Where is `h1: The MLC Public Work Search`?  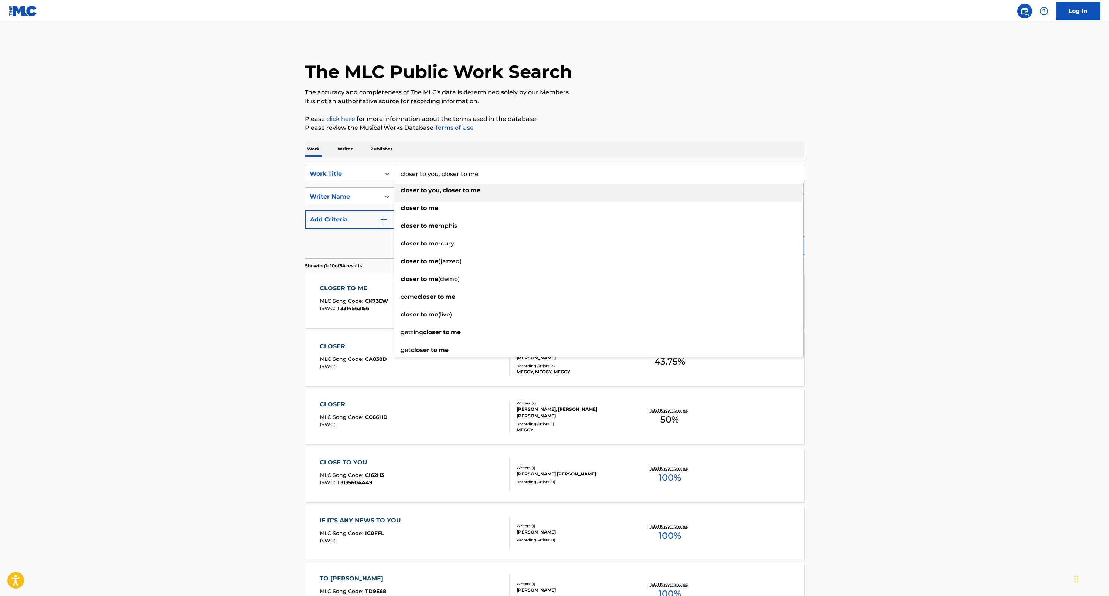 h1: The MLC Public Work Search is located at coordinates (438, 72).